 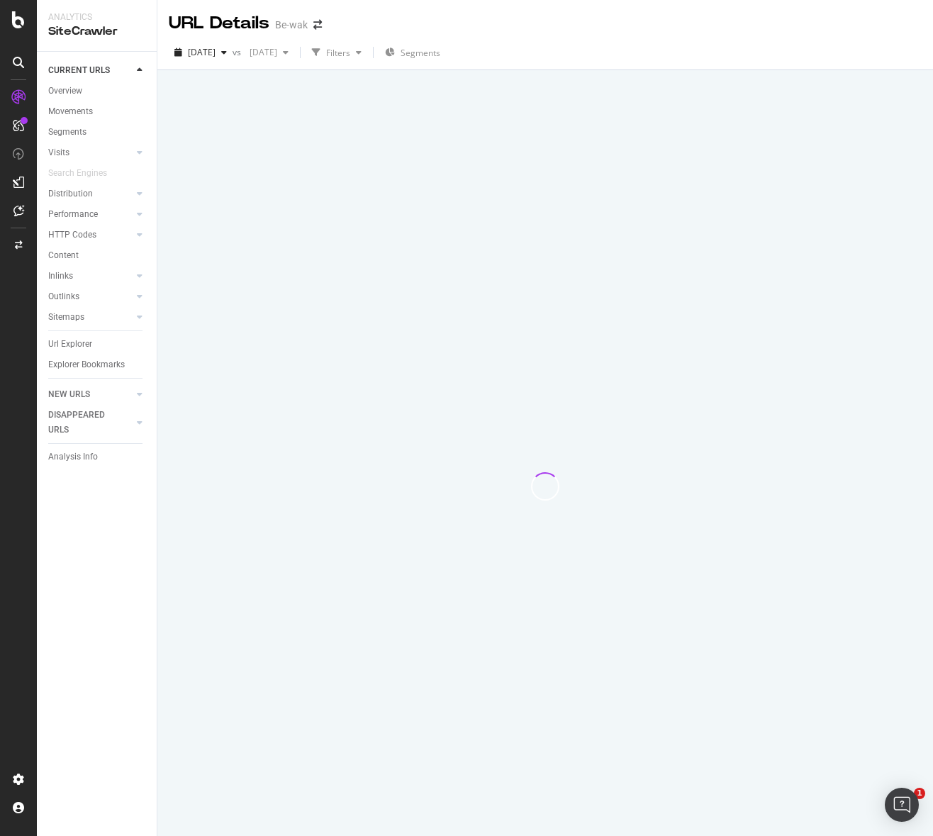 I want to click on button: Segments, so click(x=413, y=52).